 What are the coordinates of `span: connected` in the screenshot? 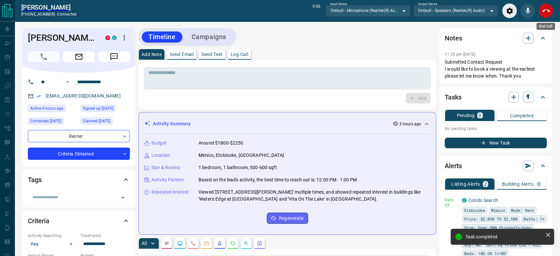 It's located at (67, 14).